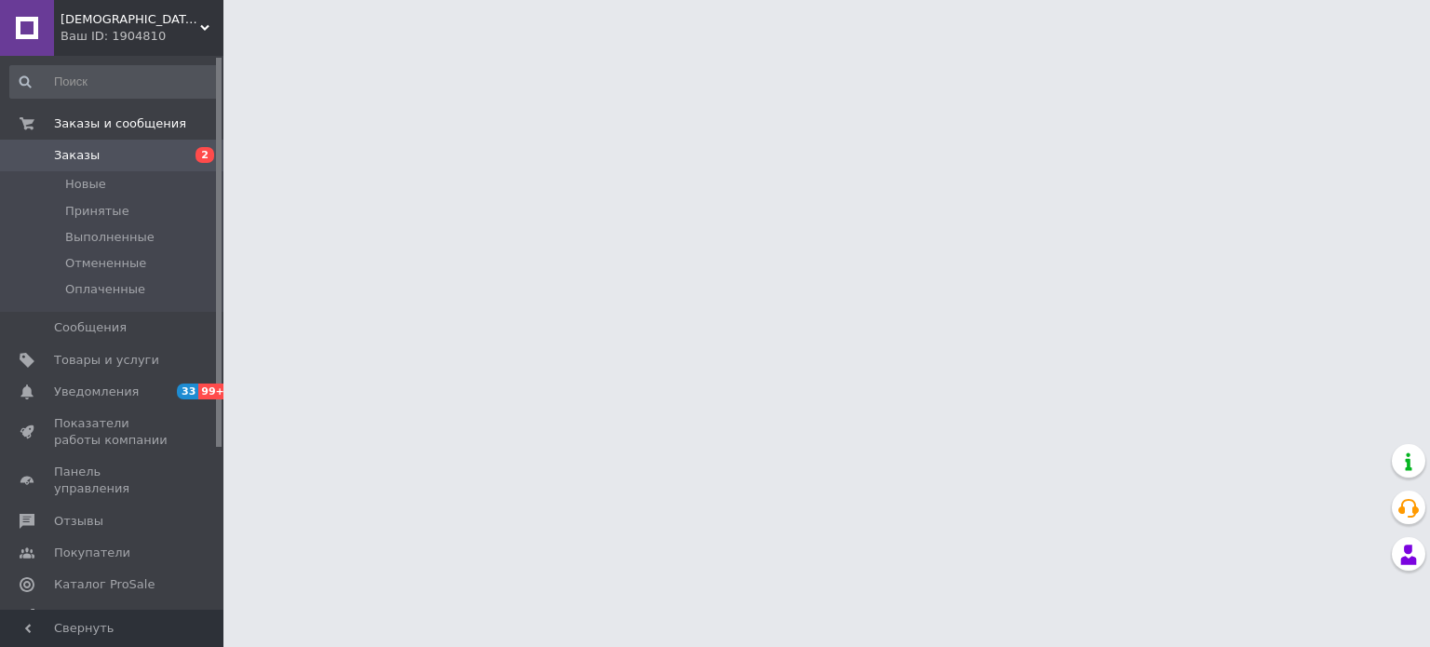 This screenshot has width=1430, height=647. Describe the element at coordinates (105, 264) in the screenshot. I see `span: Отмененные` at that location.